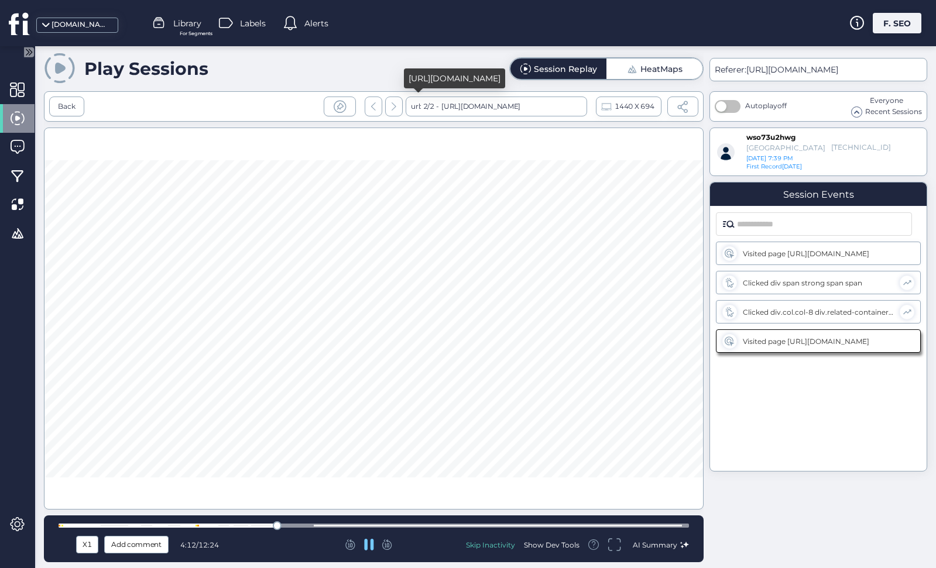  I want to click on div: Back, so click(67, 107).